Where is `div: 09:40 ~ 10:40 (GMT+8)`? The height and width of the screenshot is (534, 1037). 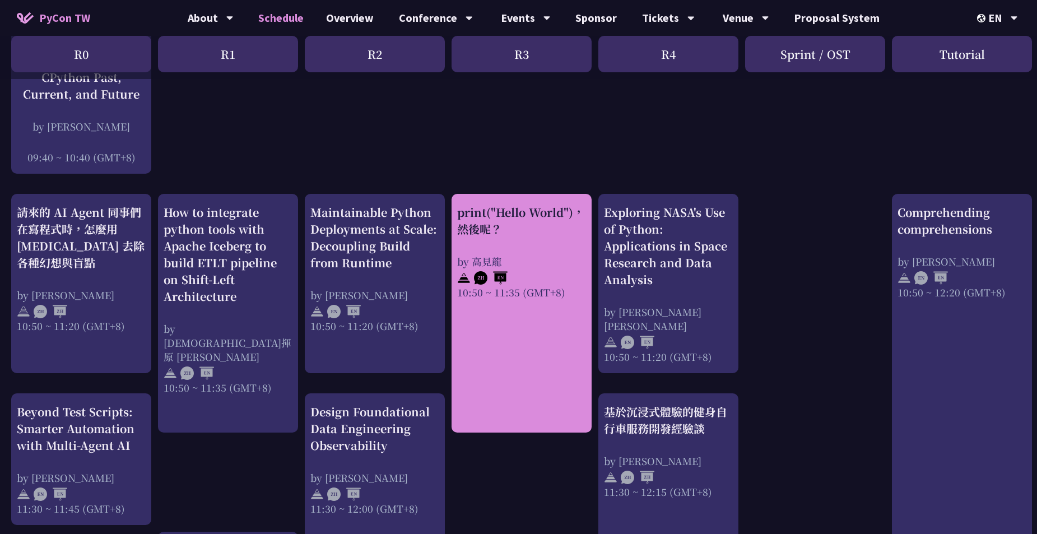 div: 09:40 ~ 10:40 (GMT+8) is located at coordinates (81, 157).